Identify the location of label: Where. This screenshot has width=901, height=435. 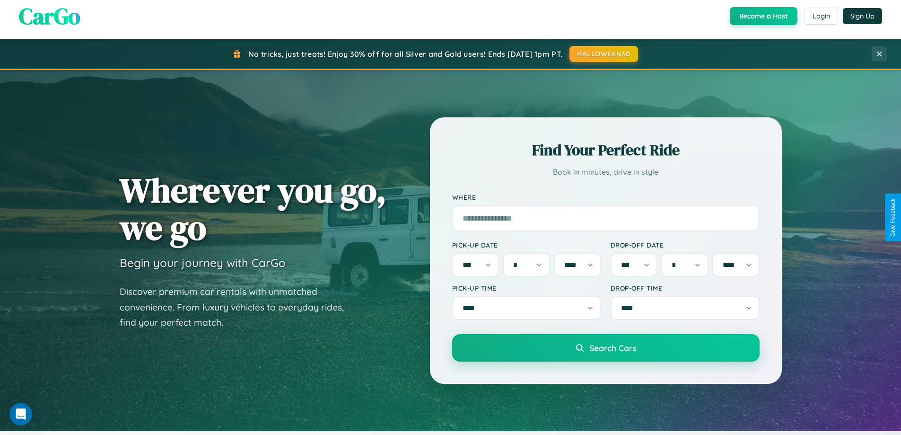
(606, 197).